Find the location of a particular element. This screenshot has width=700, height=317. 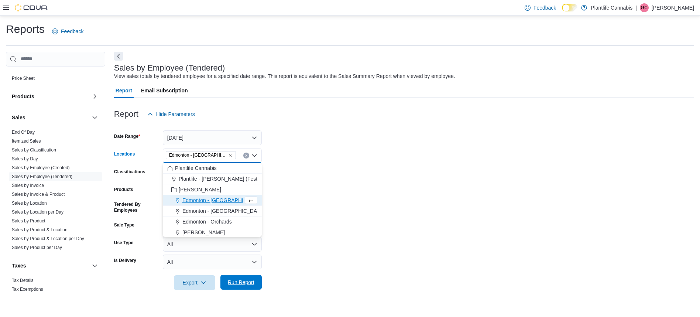

span: Email Subscription is located at coordinates (164, 90).